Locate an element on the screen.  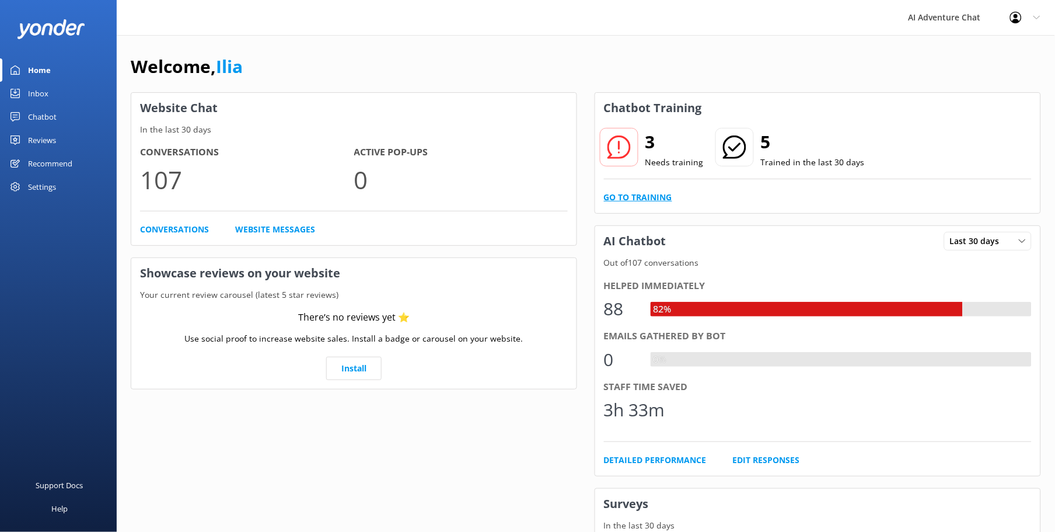
div: Emails gathered by bot is located at coordinates (818, 336).